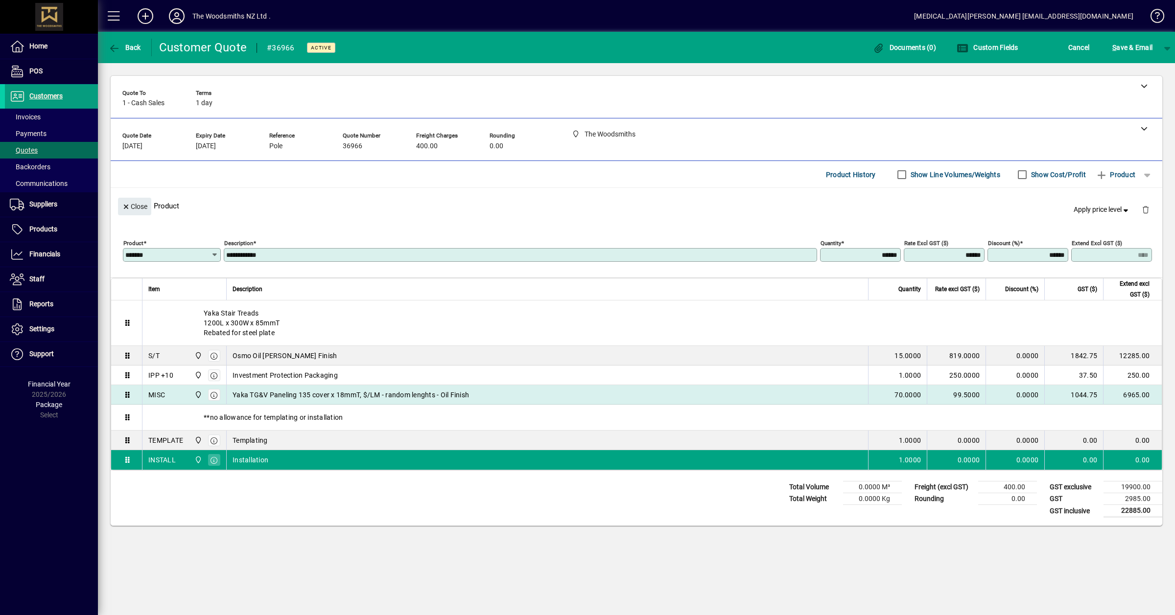 The width and height of the screenshot is (1175, 615). I want to click on td: 37.50, so click(1073, 375).